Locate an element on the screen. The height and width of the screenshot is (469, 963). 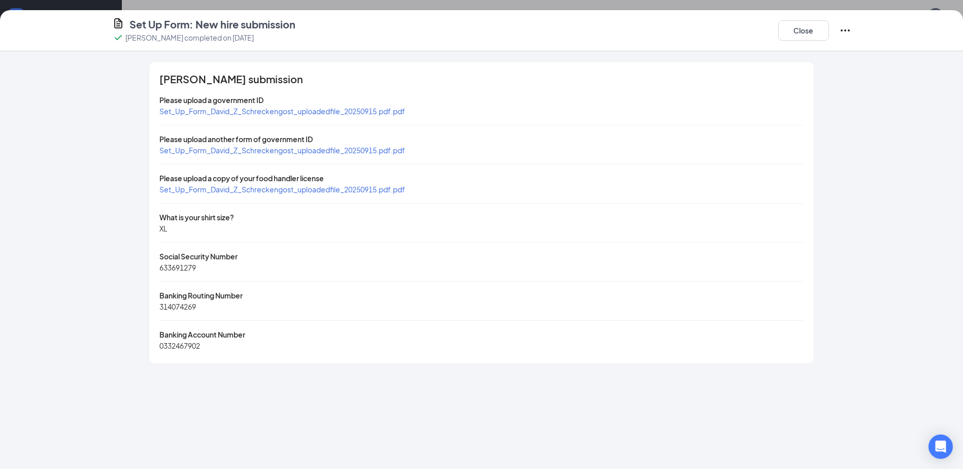
span: Please upload another form of government ID is located at coordinates (236, 139).